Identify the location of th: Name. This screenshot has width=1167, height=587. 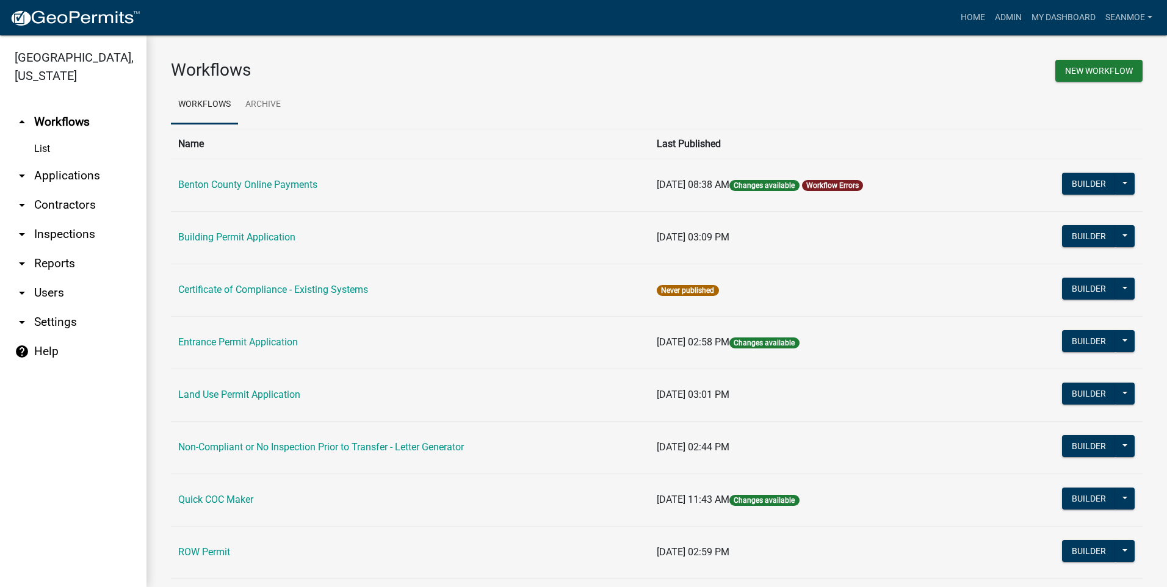
(410, 143).